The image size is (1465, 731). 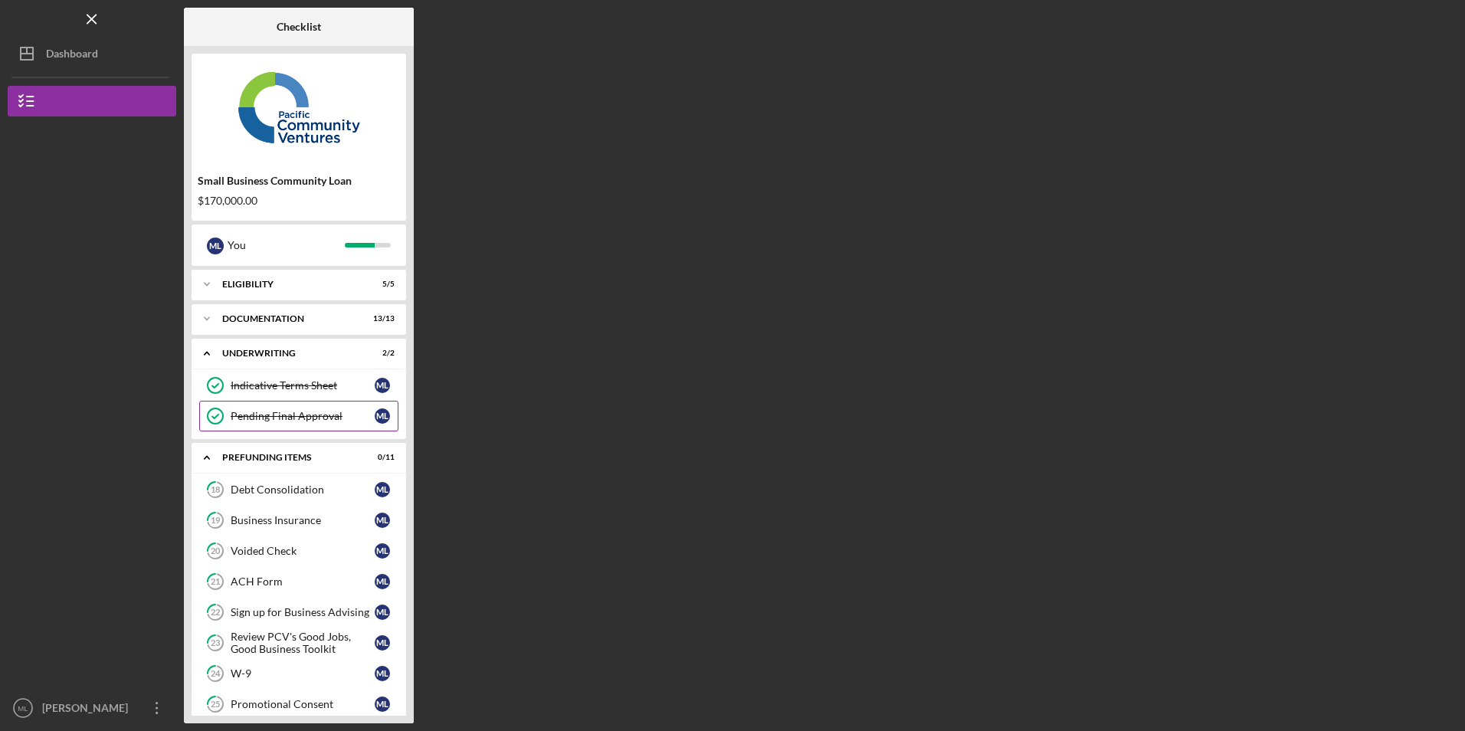 What do you see at coordinates (303, 416) in the screenshot?
I see `div: Pending Final Approval` at bounding box center [303, 416].